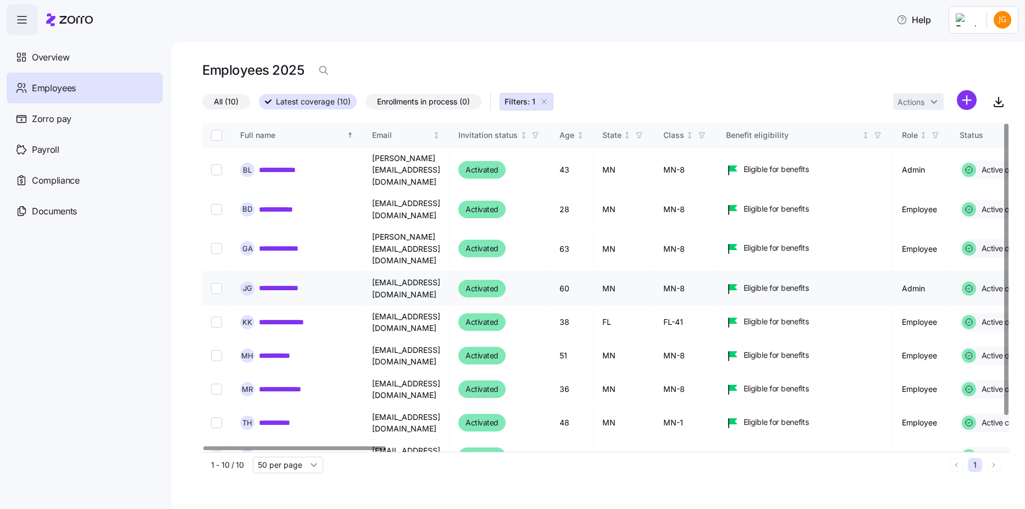  What do you see at coordinates (54, 211) in the screenshot?
I see `span: Documents` at bounding box center [54, 211].